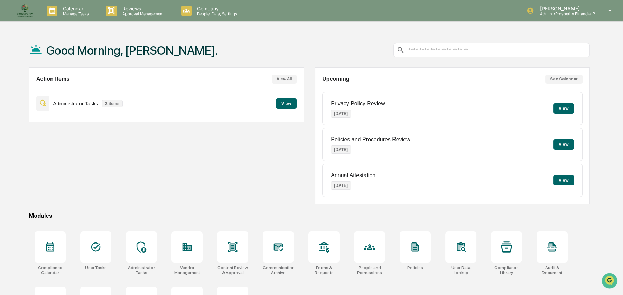 The image size is (623, 295). What do you see at coordinates (68, 91) in the screenshot?
I see `a: 🗄️Attestations` at bounding box center [68, 91].